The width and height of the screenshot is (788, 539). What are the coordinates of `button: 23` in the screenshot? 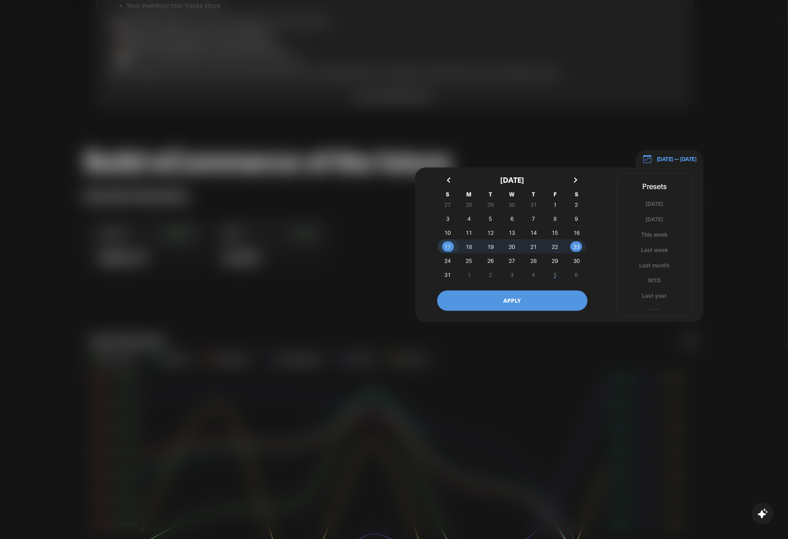 It's located at (576, 246).